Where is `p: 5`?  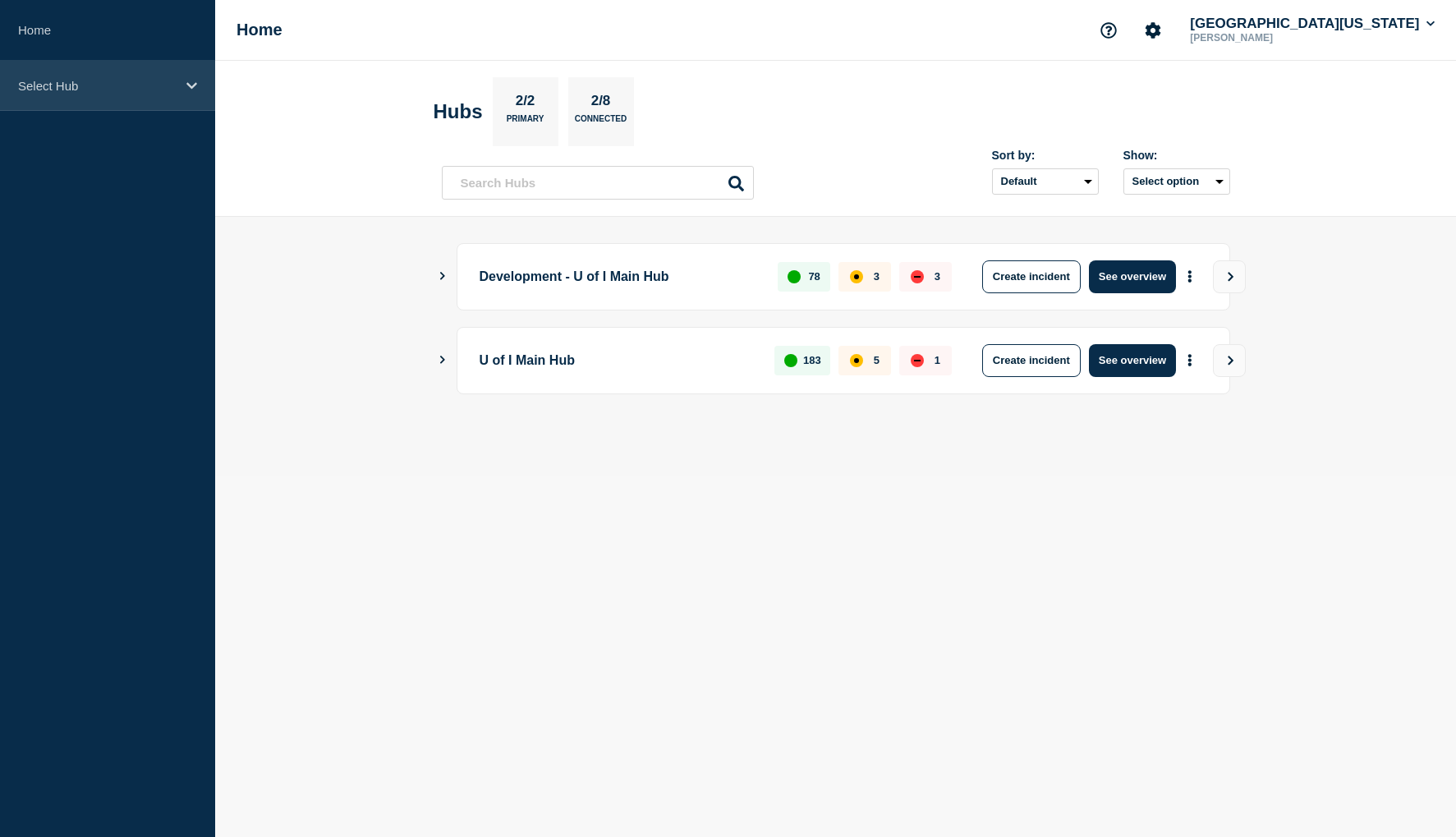
p: 5 is located at coordinates (876, 360).